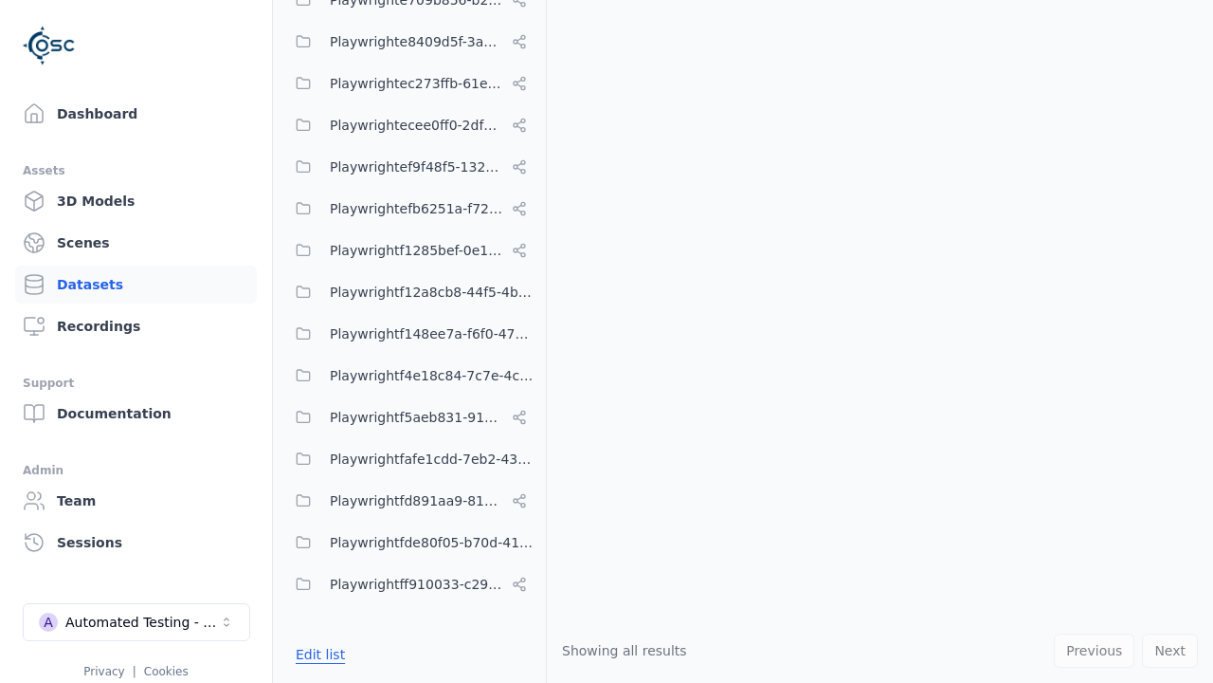 The image size is (1213, 683). Describe the element at coordinates (136, 326) in the screenshot. I see `a: Recordings` at that location.